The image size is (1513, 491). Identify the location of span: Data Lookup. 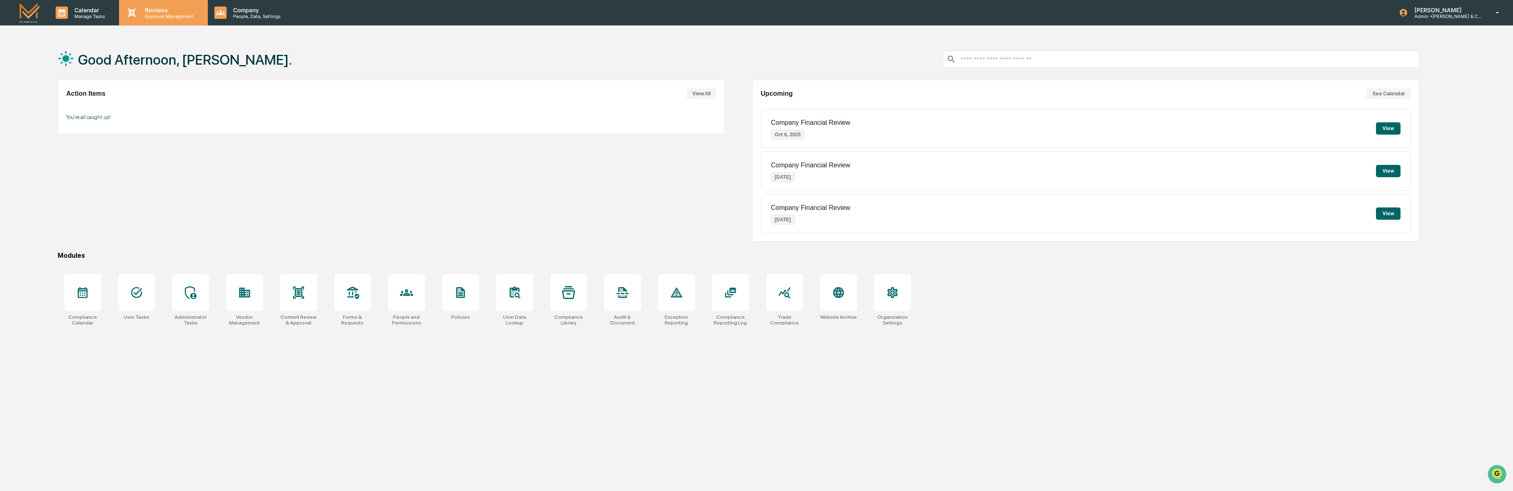
(34, 123).